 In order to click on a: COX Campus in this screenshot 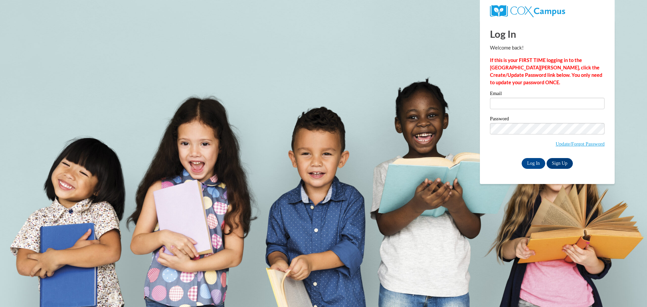, I will do `click(527, 10)`.